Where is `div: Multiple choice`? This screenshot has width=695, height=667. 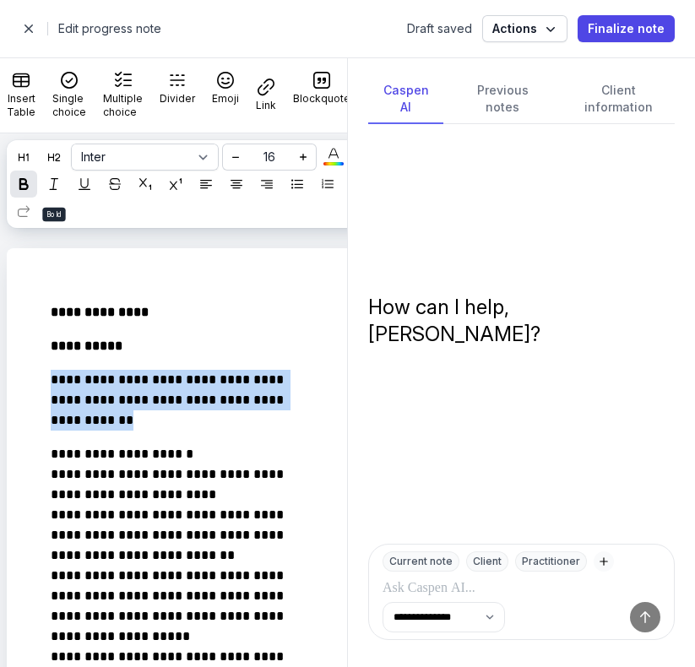
div: Multiple choice is located at coordinates (122, 106).